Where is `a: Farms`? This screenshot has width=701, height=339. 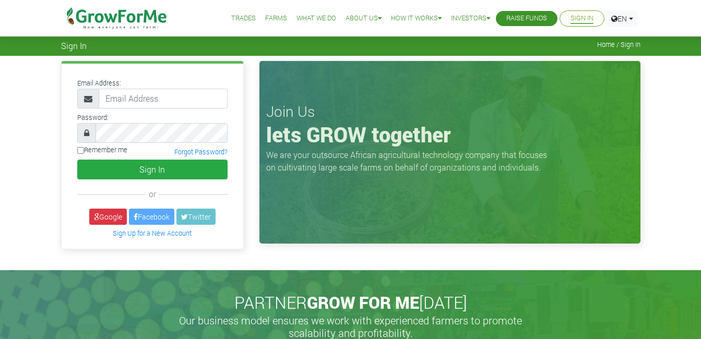
a: Farms is located at coordinates (276, 18).